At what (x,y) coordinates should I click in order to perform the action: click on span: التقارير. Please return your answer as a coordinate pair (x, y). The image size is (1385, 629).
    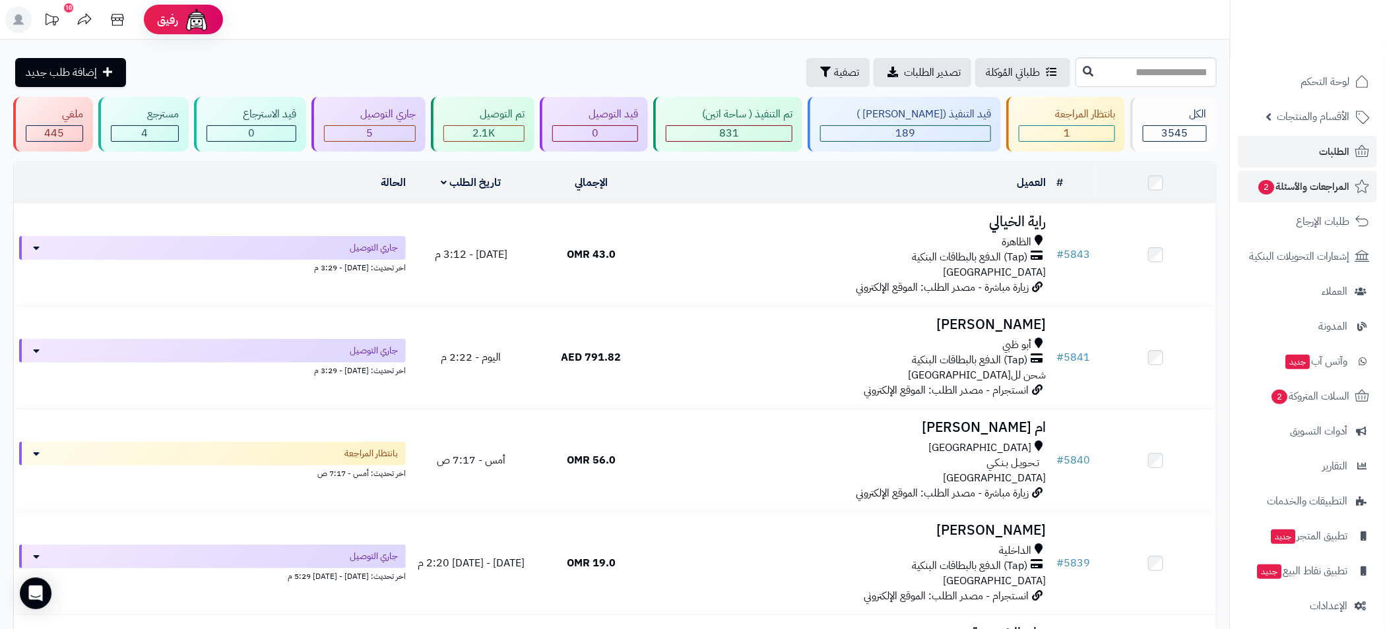
    Looking at the image, I should click on (1335, 466).